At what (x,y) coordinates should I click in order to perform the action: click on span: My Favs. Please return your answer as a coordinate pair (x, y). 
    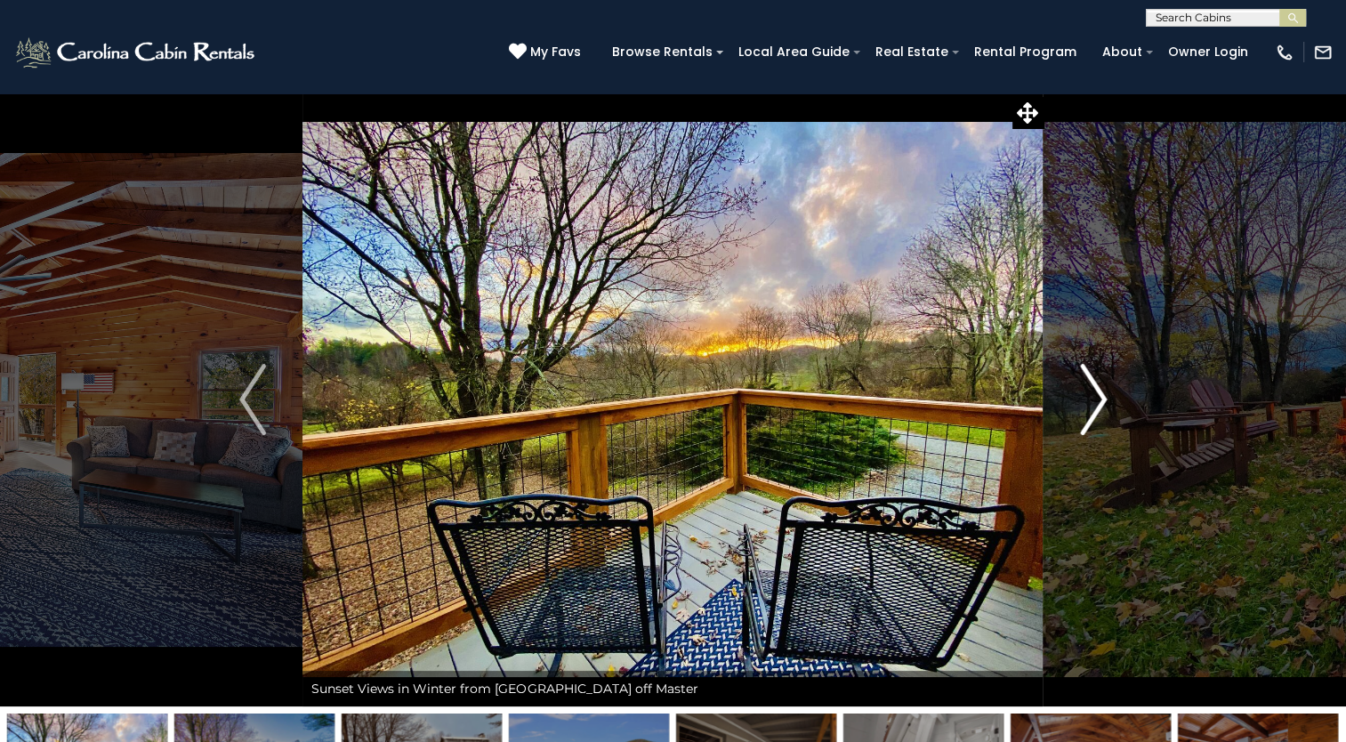
    Looking at the image, I should click on (555, 52).